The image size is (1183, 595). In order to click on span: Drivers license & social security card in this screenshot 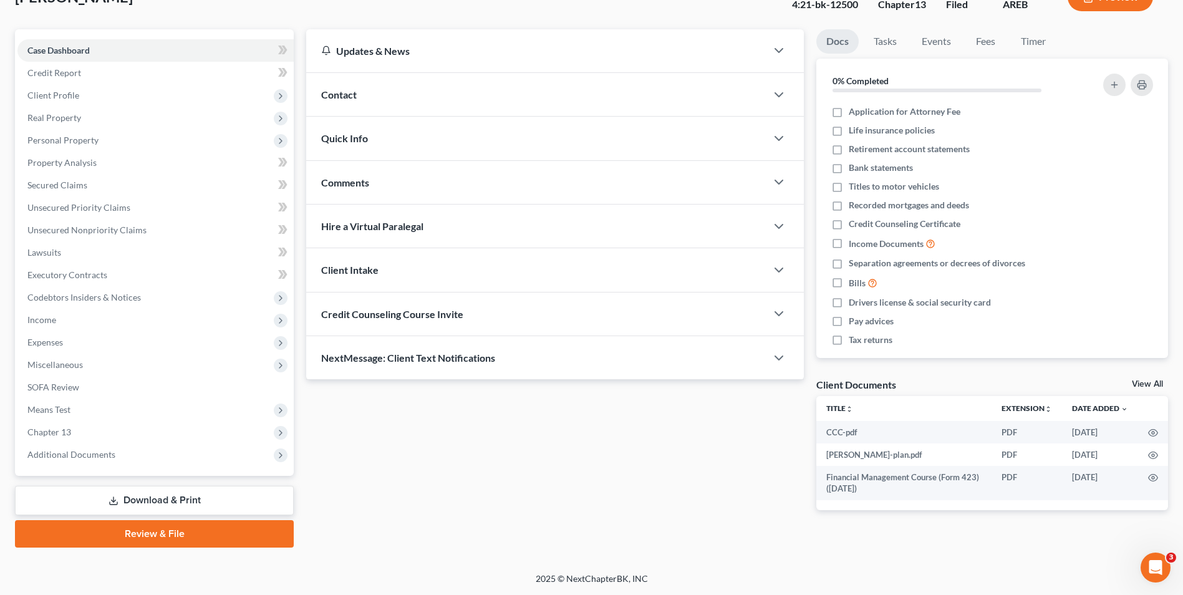, I will do `click(920, 302)`.